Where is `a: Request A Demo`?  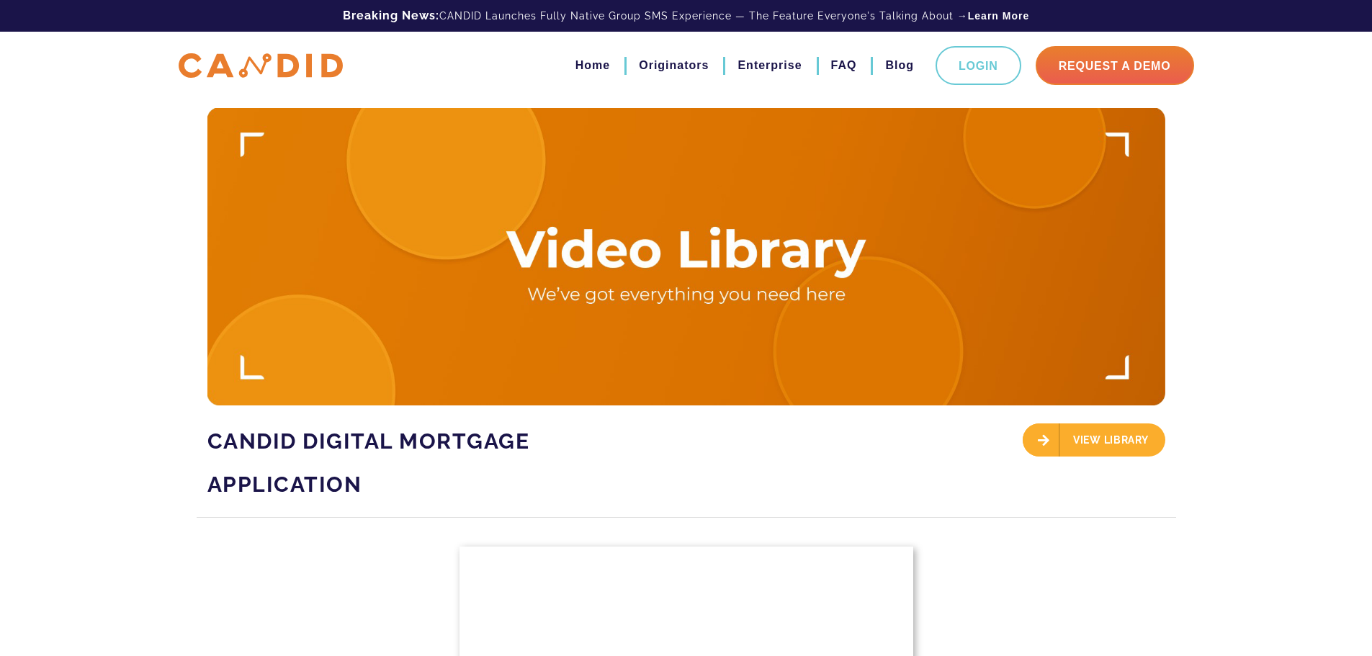
a: Request A Demo is located at coordinates (1115, 66).